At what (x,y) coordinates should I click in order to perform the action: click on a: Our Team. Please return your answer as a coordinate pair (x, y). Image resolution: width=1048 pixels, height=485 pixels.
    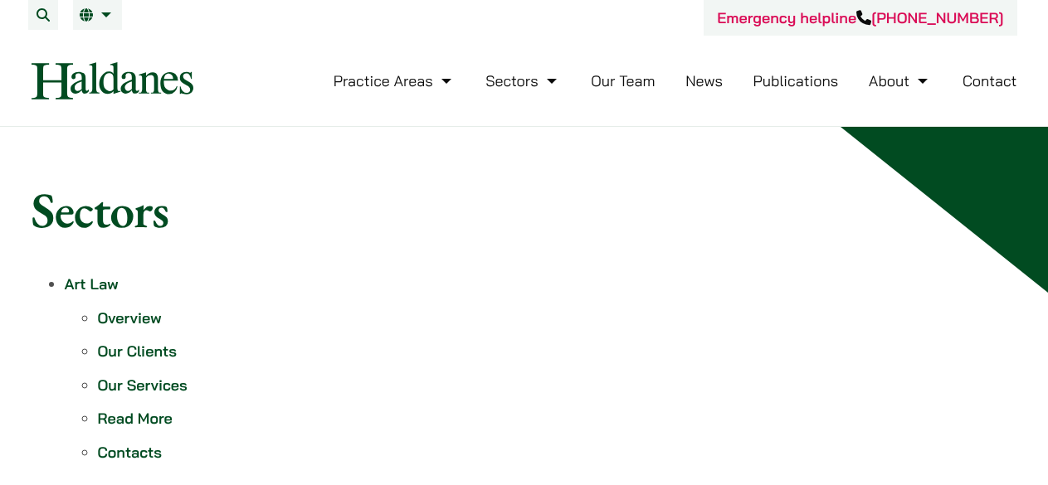
    Looking at the image, I should click on (622, 80).